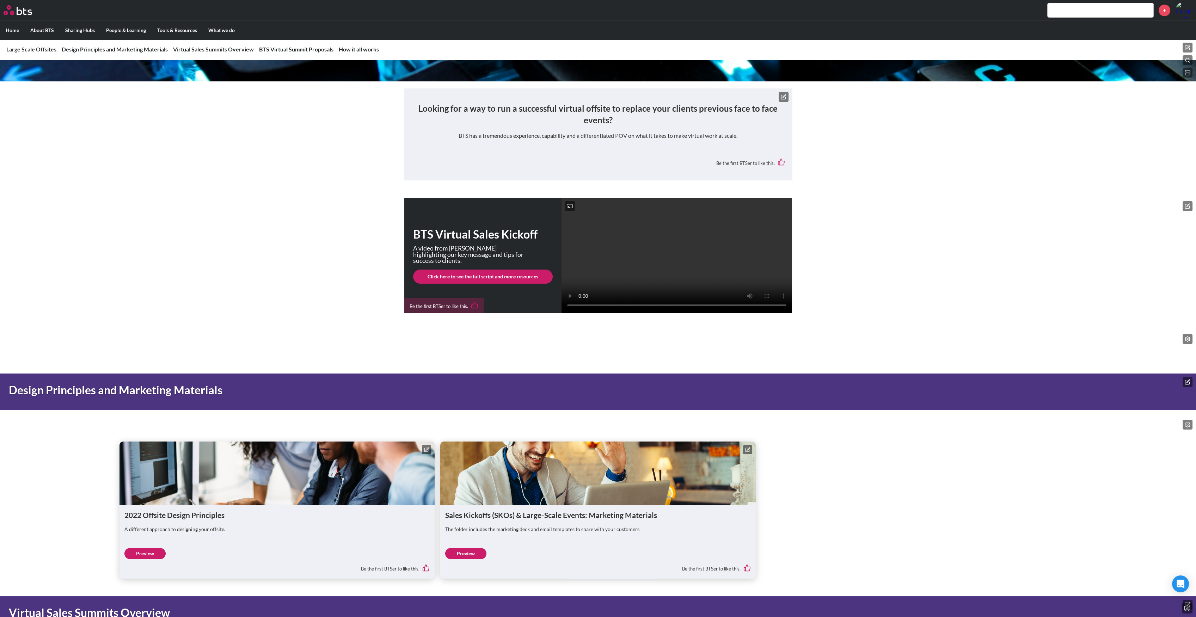  Describe the element at coordinates (784, 97) in the screenshot. I see `button: Edit text box` at that location.